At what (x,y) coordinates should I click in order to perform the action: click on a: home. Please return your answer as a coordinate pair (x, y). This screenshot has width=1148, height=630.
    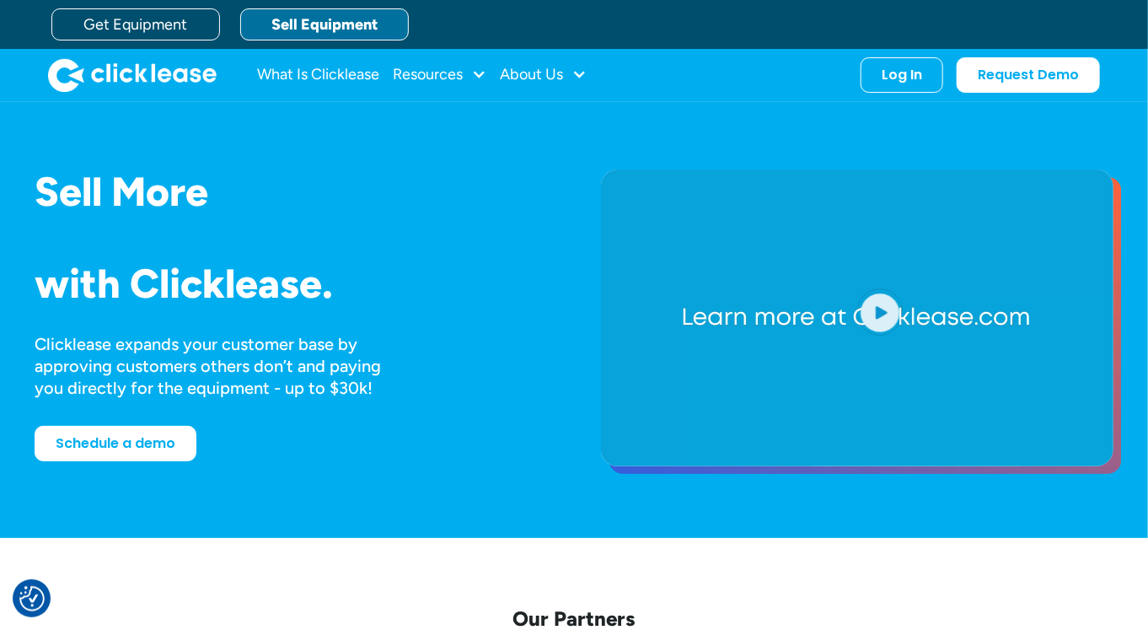
    Looking at the image, I should click on (132, 75).